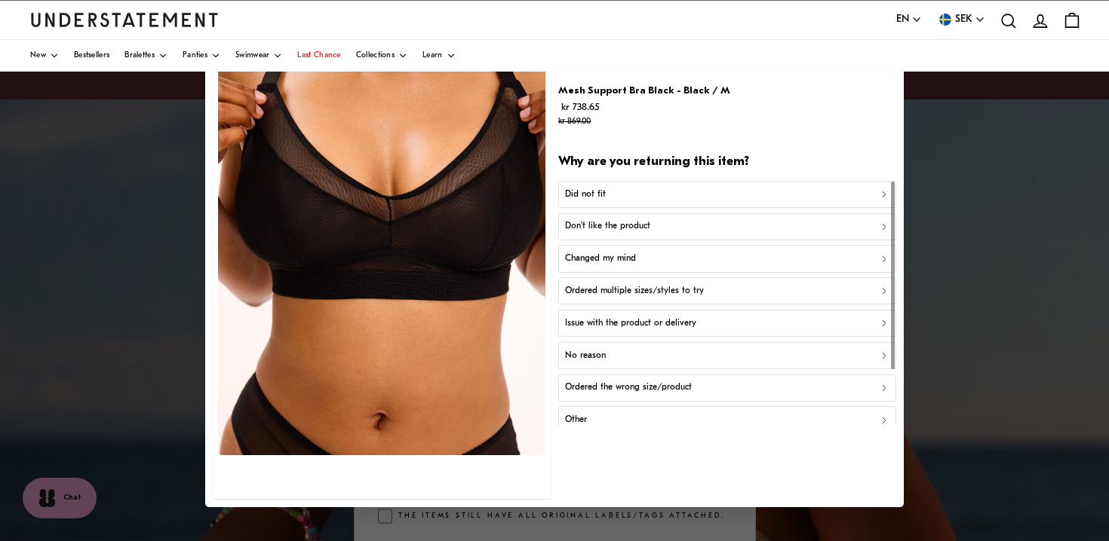 The width and height of the screenshot is (1109, 541). I want to click on p: Issue with the product or delivery, so click(630, 323).